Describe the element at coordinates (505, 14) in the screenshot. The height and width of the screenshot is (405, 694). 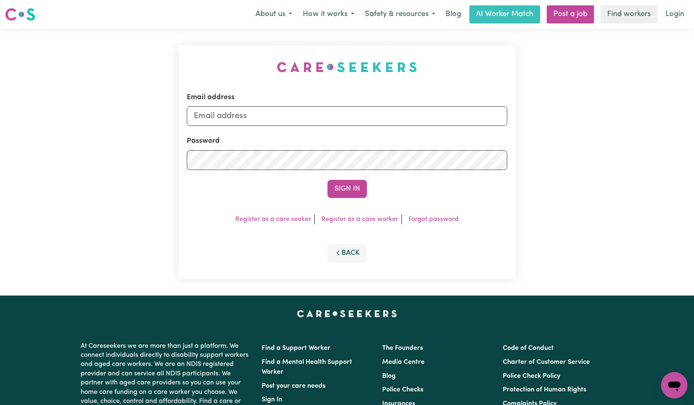
I see `a: AI Worker Match` at that location.